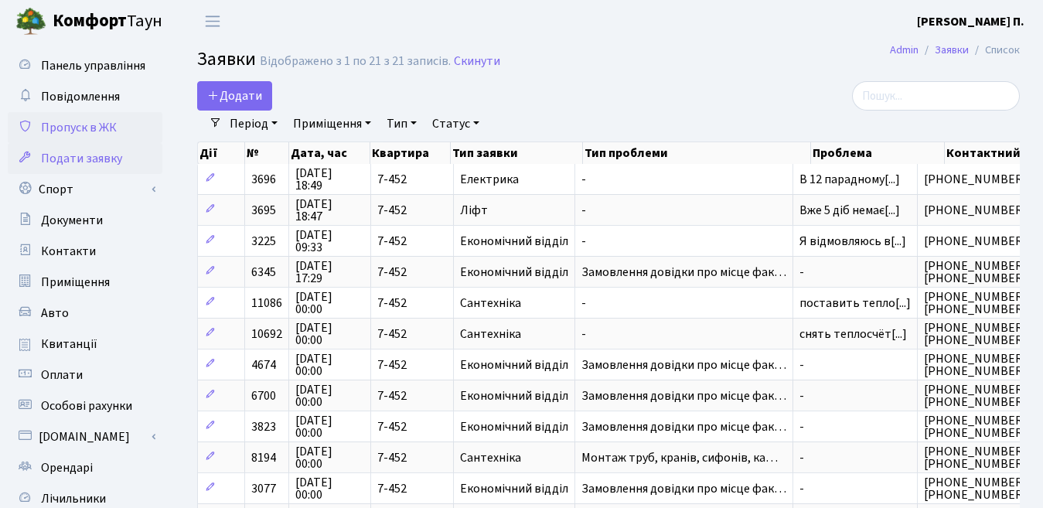 This screenshot has height=508, width=1043. Describe the element at coordinates (226, 59) in the screenshot. I see `span: Заявки` at that location.